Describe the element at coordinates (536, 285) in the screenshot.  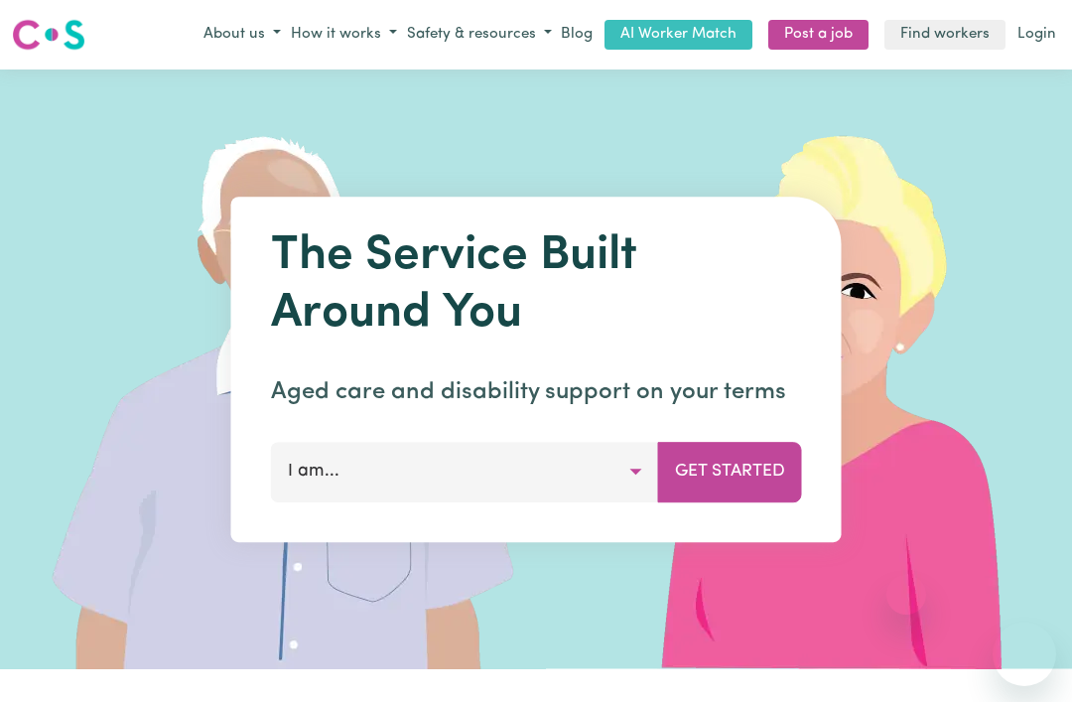
I see `h1: The Service Built Around You` at that location.